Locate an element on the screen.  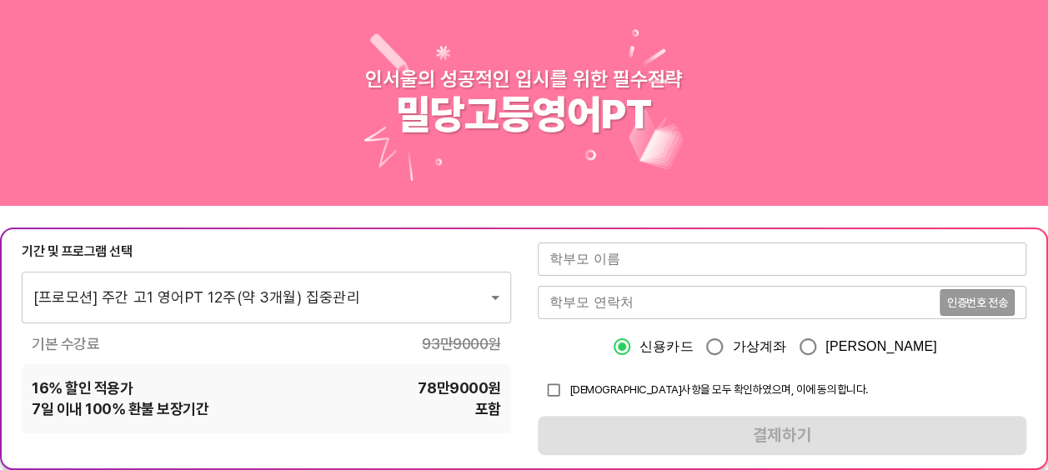
span: 16 % 할인 적용가 is located at coordinates (82, 388).